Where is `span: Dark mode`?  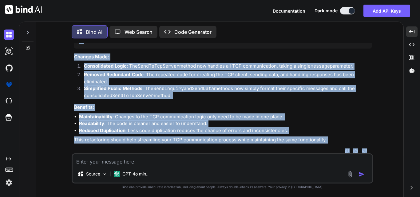 span: Dark mode is located at coordinates (326, 11).